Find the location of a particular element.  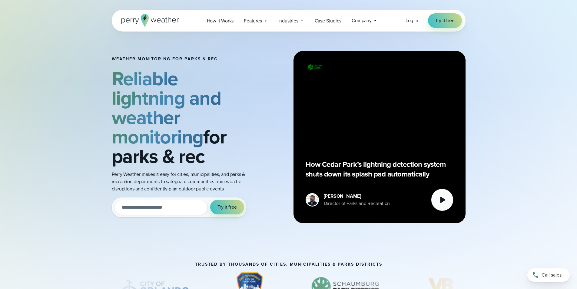

button: Try it free is located at coordinates (227, 207).